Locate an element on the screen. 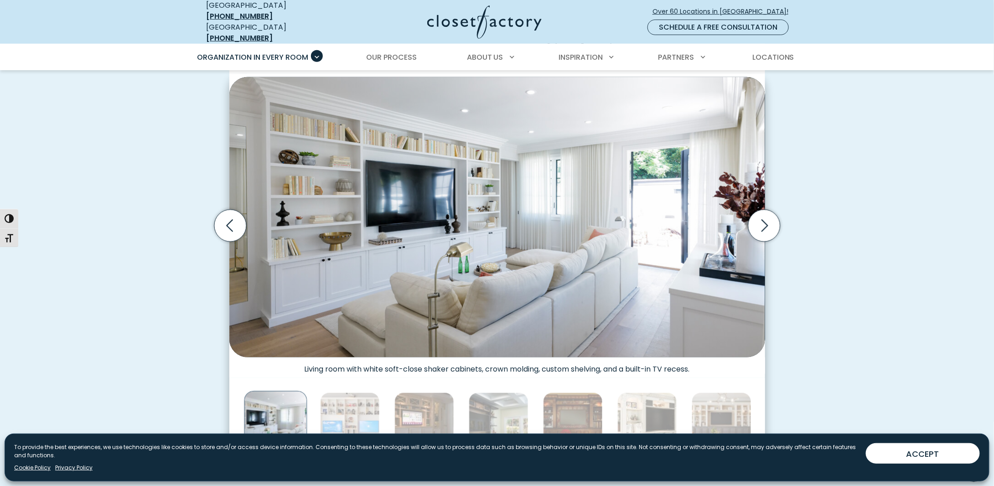  button: Next slide is located at coordinates (764, 226).